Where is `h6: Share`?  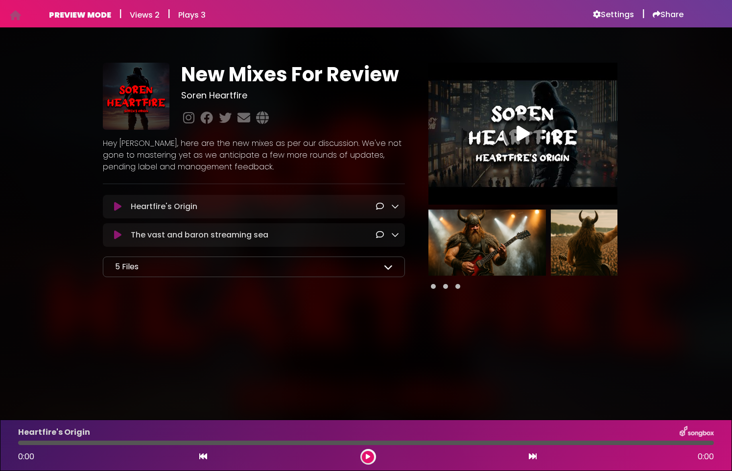 h6: Share is located at coordinates (668, 15).